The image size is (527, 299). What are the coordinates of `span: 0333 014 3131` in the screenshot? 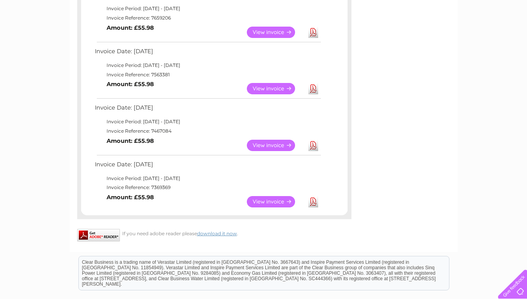 It's located at (406, 9).